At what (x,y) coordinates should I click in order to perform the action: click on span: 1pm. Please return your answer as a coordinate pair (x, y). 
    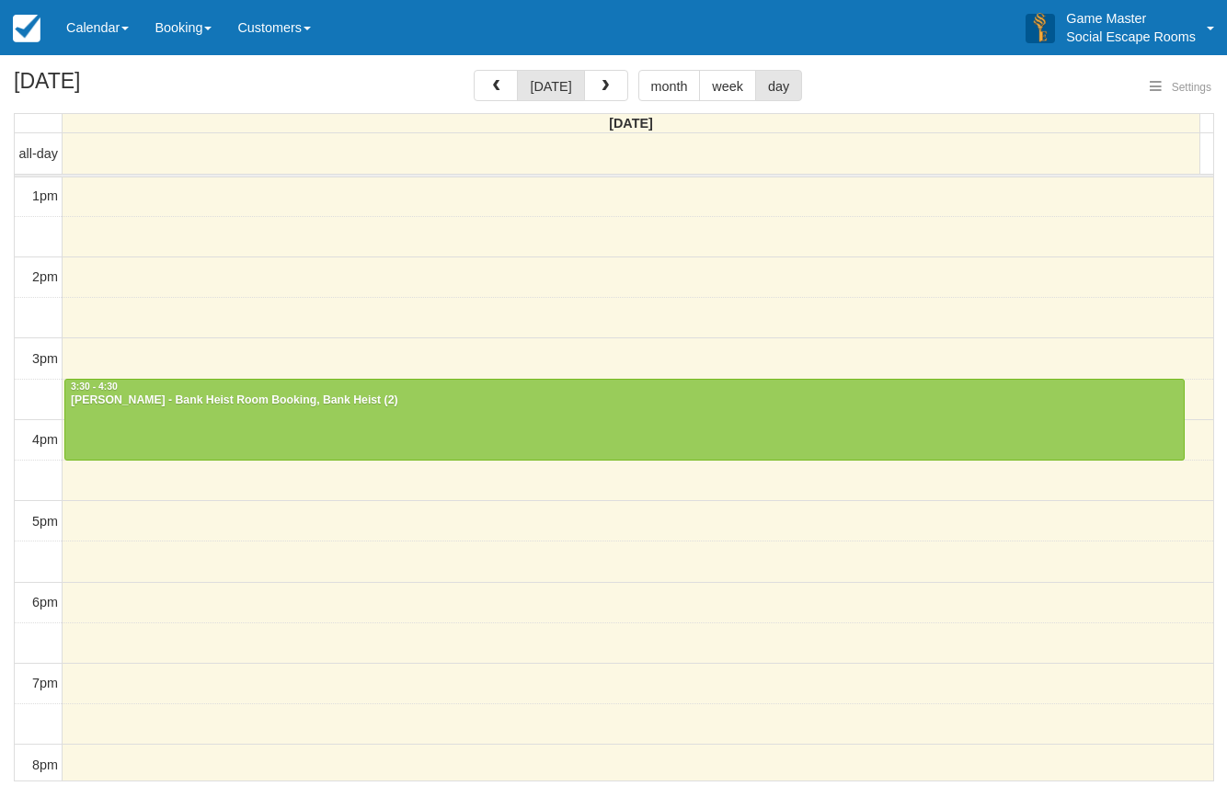
    Looking at the image, I should click on (45, 196).